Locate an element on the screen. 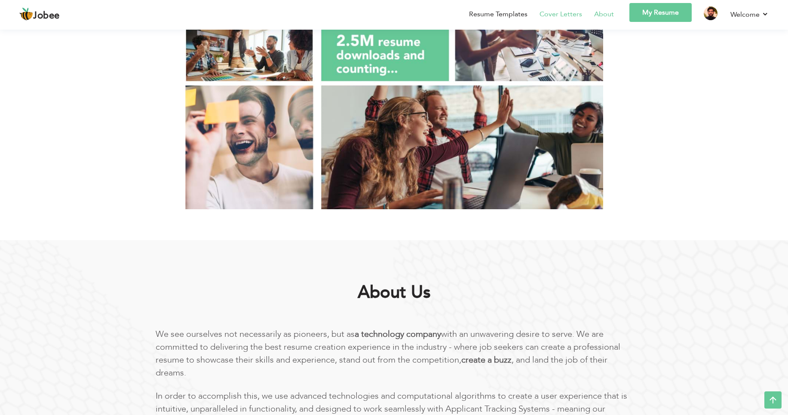 Image resolution: width=788 pixels, height=415 pixels. img: Profile Img is located at coordinates (711, 13).